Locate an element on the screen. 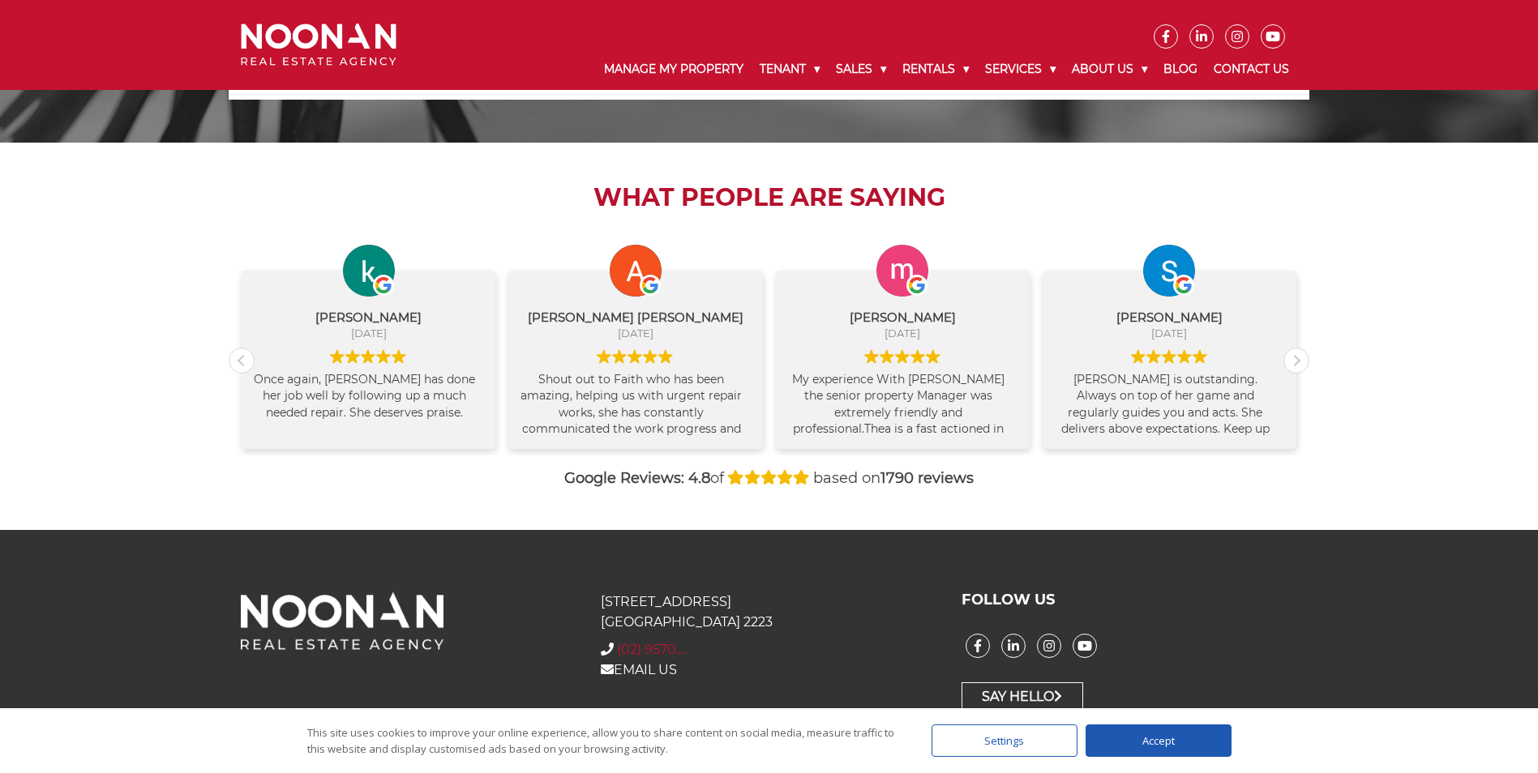 The height and width of the screenshot is (773, 1538). span: (02) 9570.... is located at coordinates (651, 649).